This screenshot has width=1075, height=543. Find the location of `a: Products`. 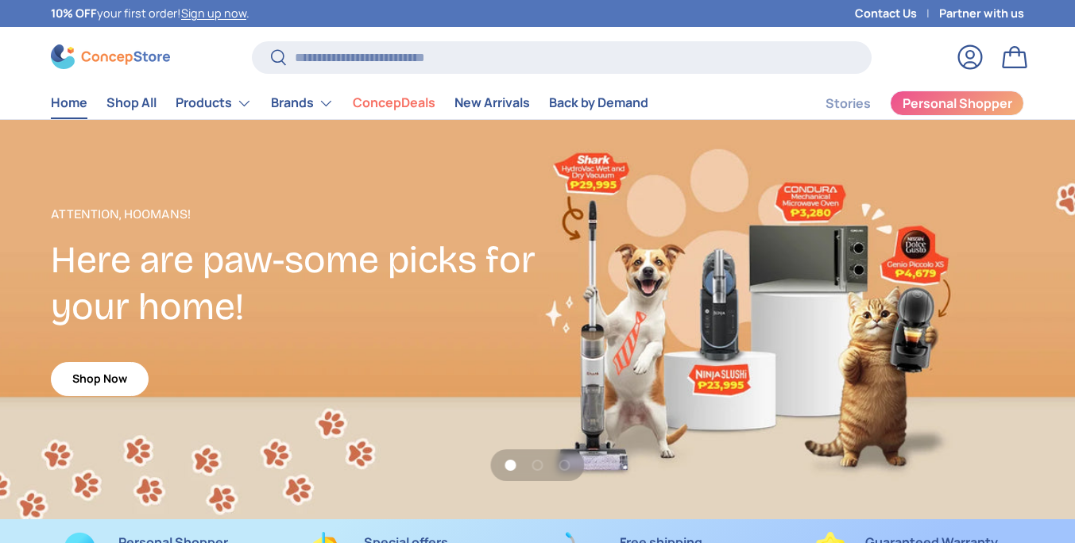

a: Products is located at coordinates (214, 103).